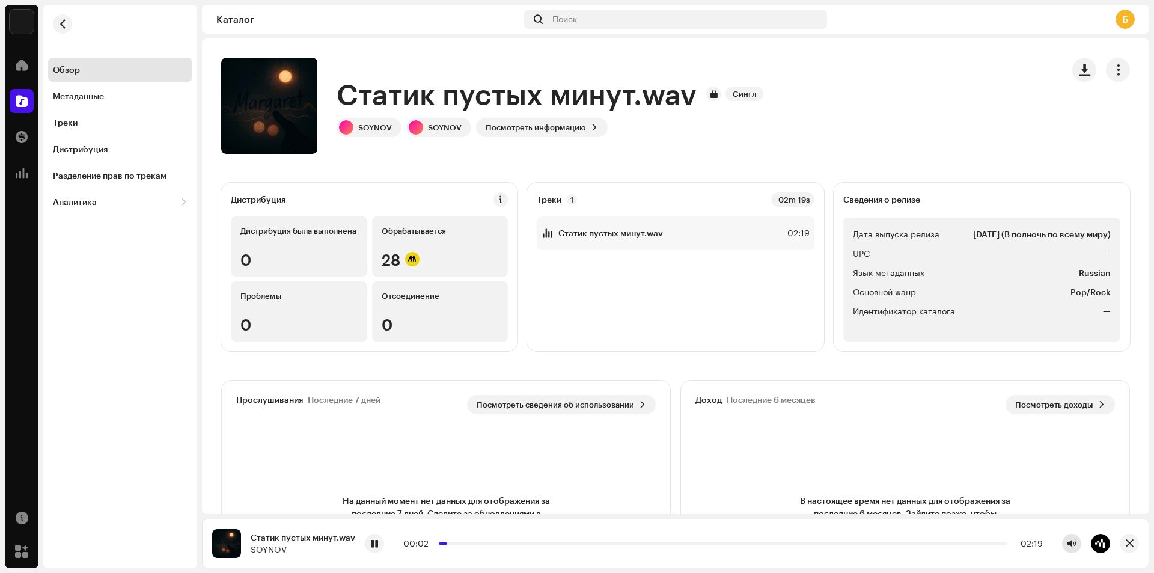 The height and width of the screenshot is (573, 1154). Describe the element at coordinates (535, 127) in the screenshot. I see `span: Посмотреть информацию` at that location.